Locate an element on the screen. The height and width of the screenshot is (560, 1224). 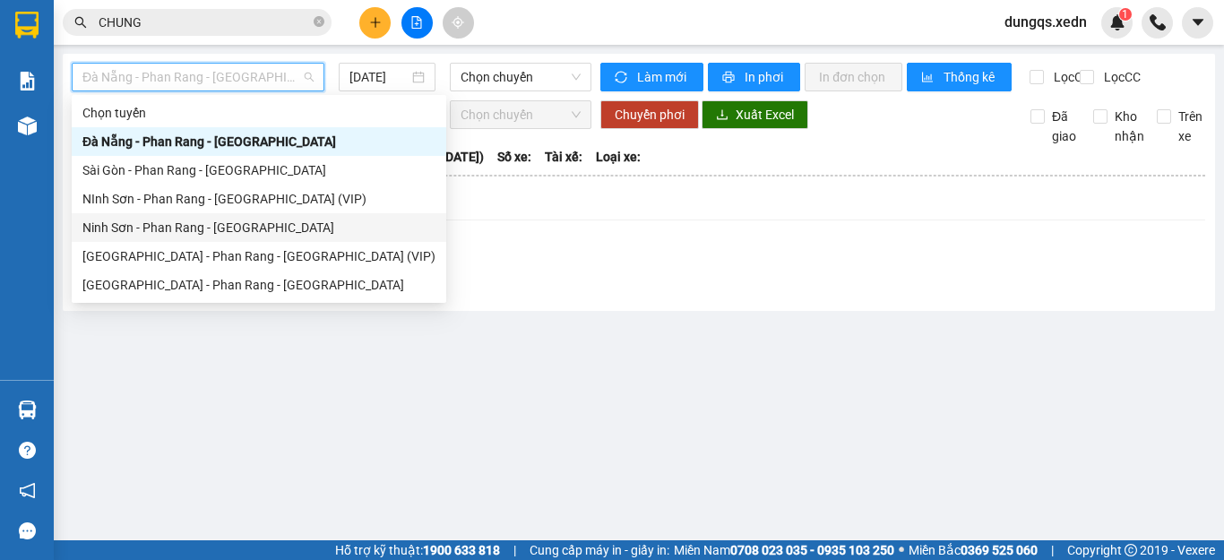
img: icon-new-feature is located at coordinates (1118, 22).